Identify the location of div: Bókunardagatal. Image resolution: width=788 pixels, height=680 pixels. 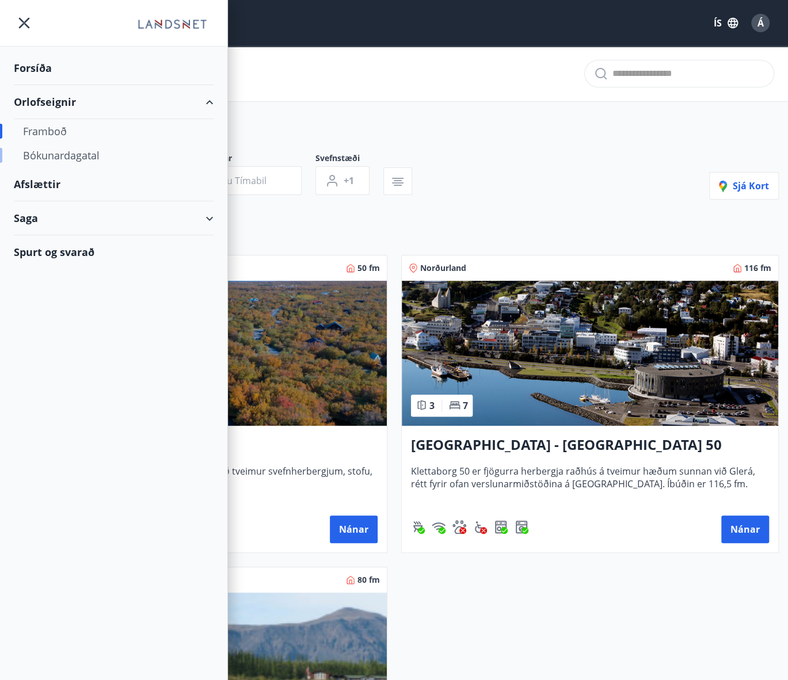
(113, 155).